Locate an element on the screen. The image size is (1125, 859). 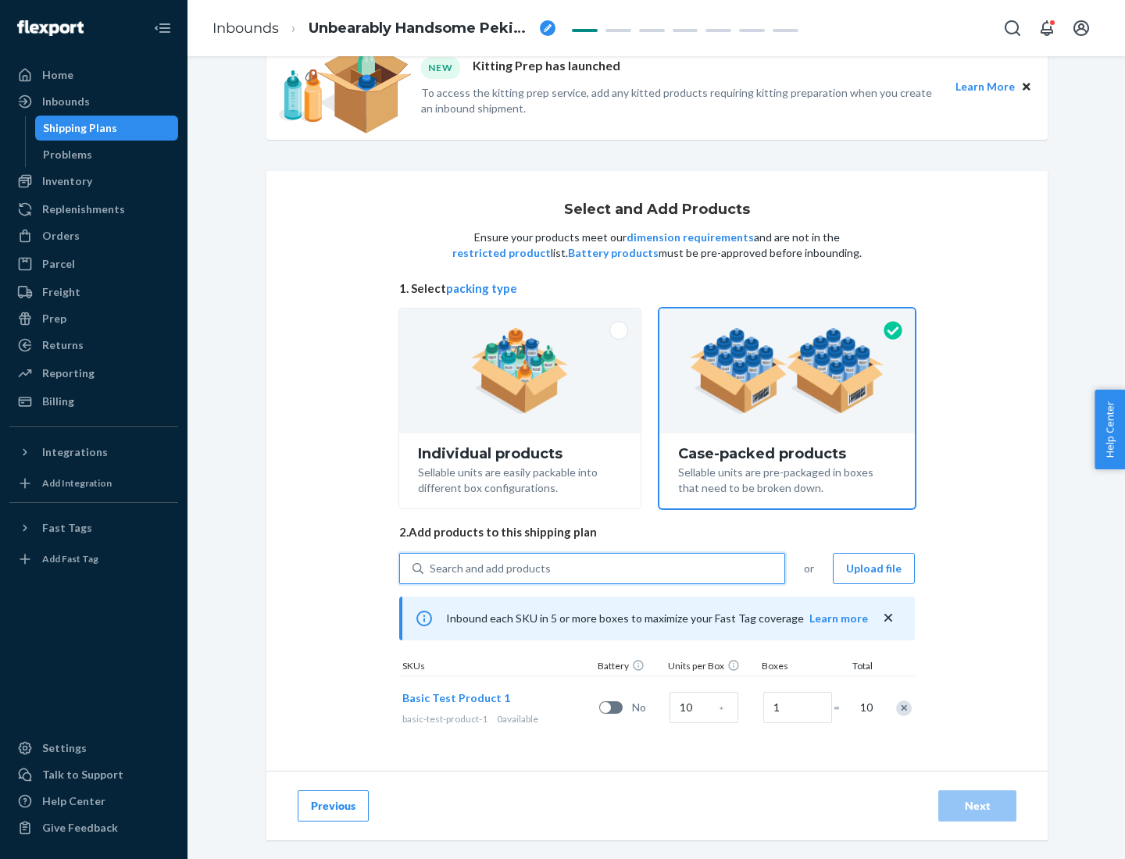
span: Unbearably Handsome Pekingese is located at coordinates (421, 29).